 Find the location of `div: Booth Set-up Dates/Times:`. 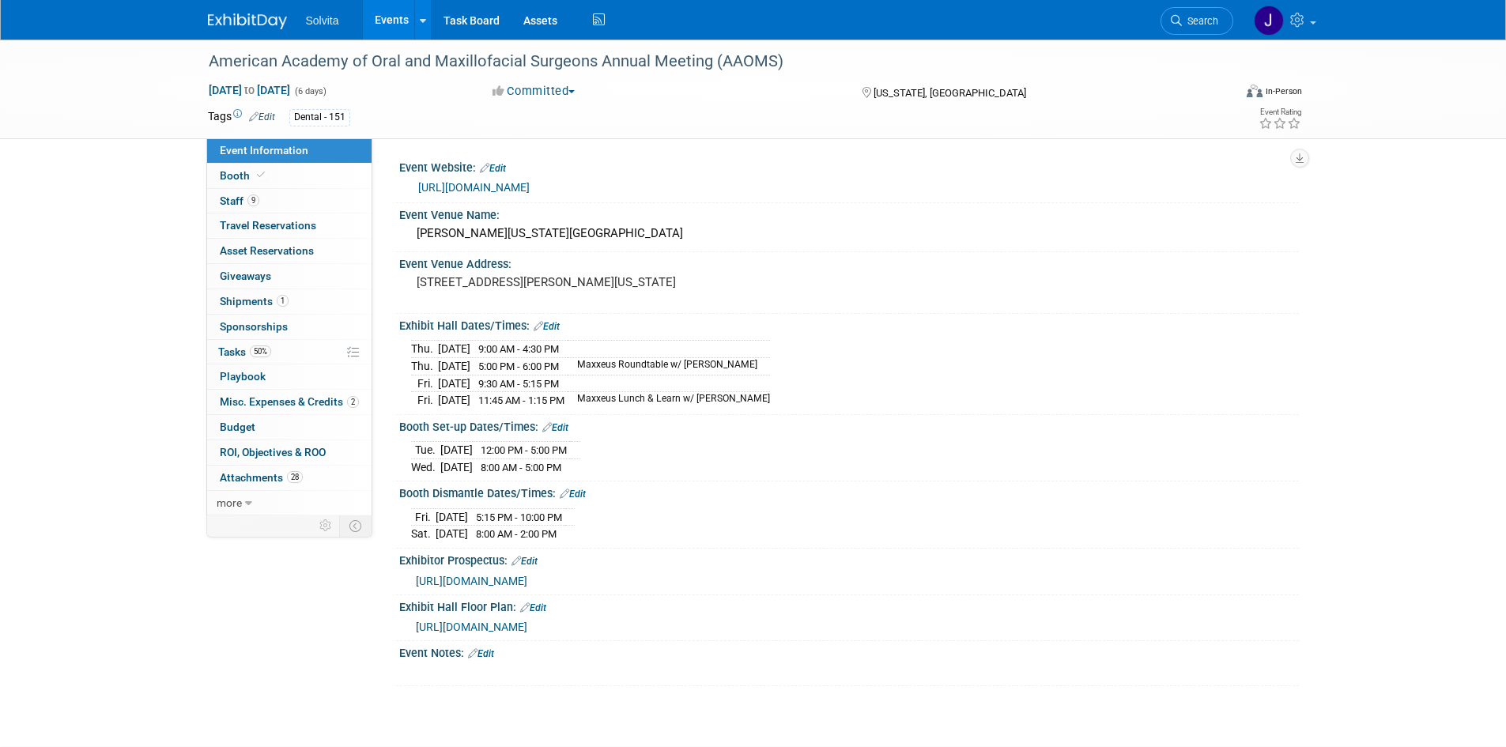

div: Booth Set-up Dates/Times: is located at coordinates (849, 425).